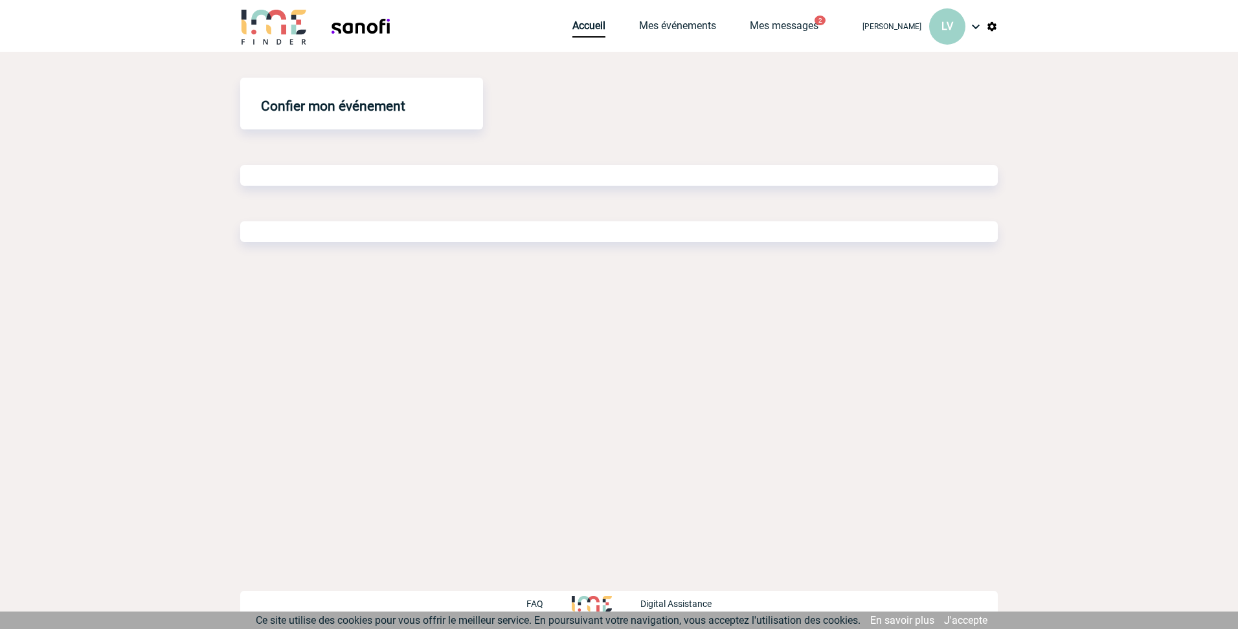 The image size is (1238, 629). What do you see at coordinates (274, 26) in the screenshot?
I see `img: IME-Finder` at bounding box center [274, 26].